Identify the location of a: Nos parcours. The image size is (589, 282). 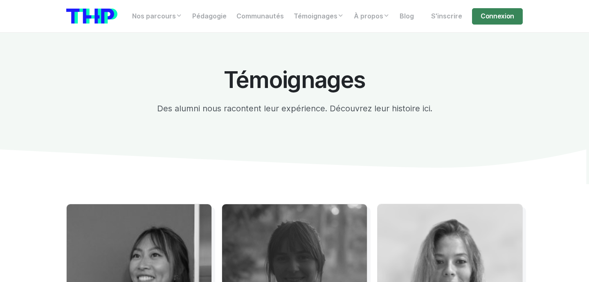
(157, 16).